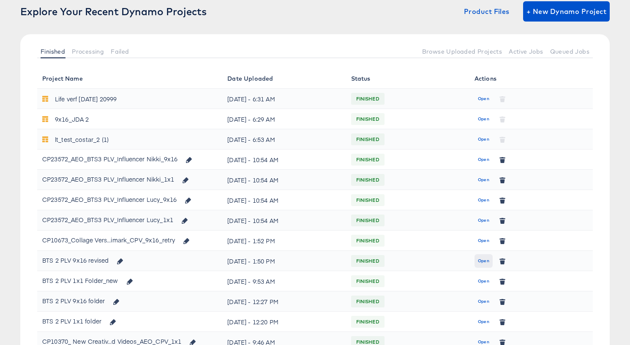 This screenshot has height=345, width=630. I want to click on th: Actions, so click(531, 79).